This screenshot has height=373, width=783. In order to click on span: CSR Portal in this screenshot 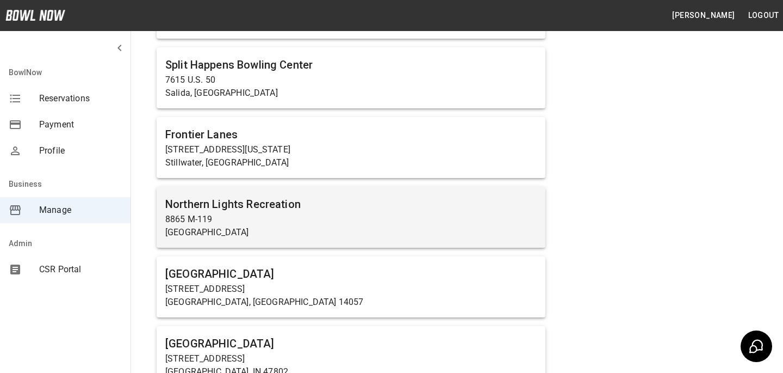, I will do `click(80, 269)`.